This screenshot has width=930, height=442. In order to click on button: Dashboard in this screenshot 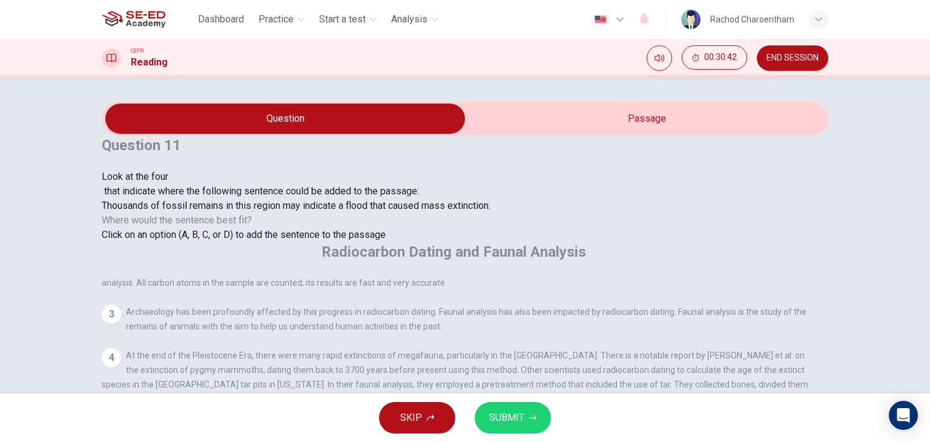, I will do `click(221, 19)`.